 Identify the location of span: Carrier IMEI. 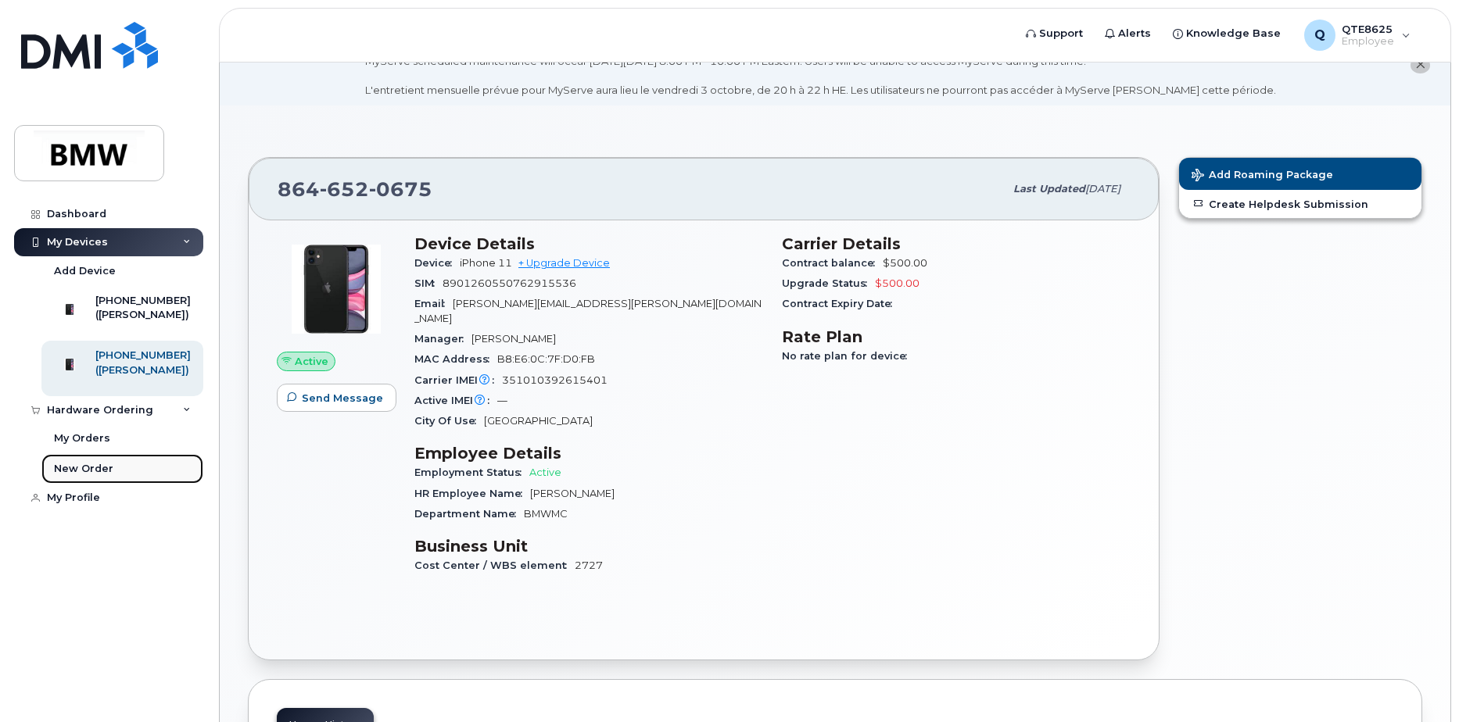
(458, 380).